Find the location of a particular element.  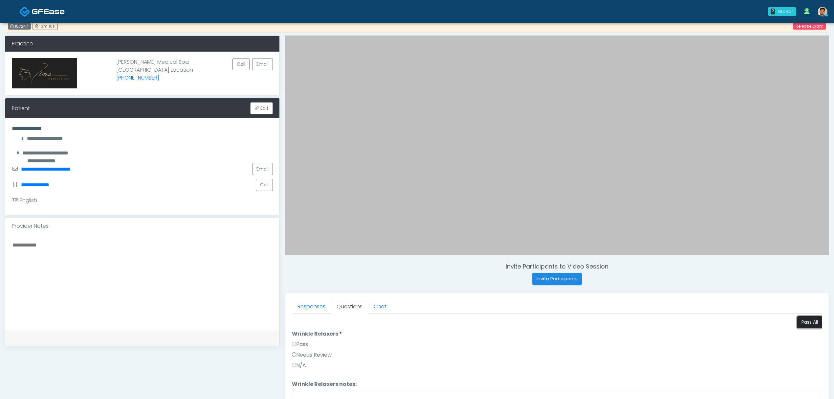

div: All clear! is located at coordinates (785, 11).